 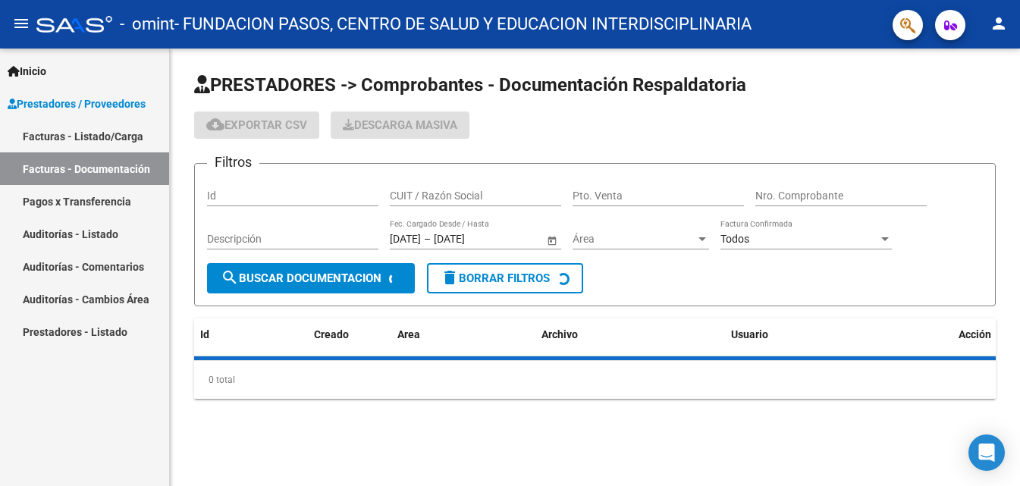 What do you see at coordinates (594, 380) in the screenshot?
I see `div: 0 total` at bounding box center [594, 380].